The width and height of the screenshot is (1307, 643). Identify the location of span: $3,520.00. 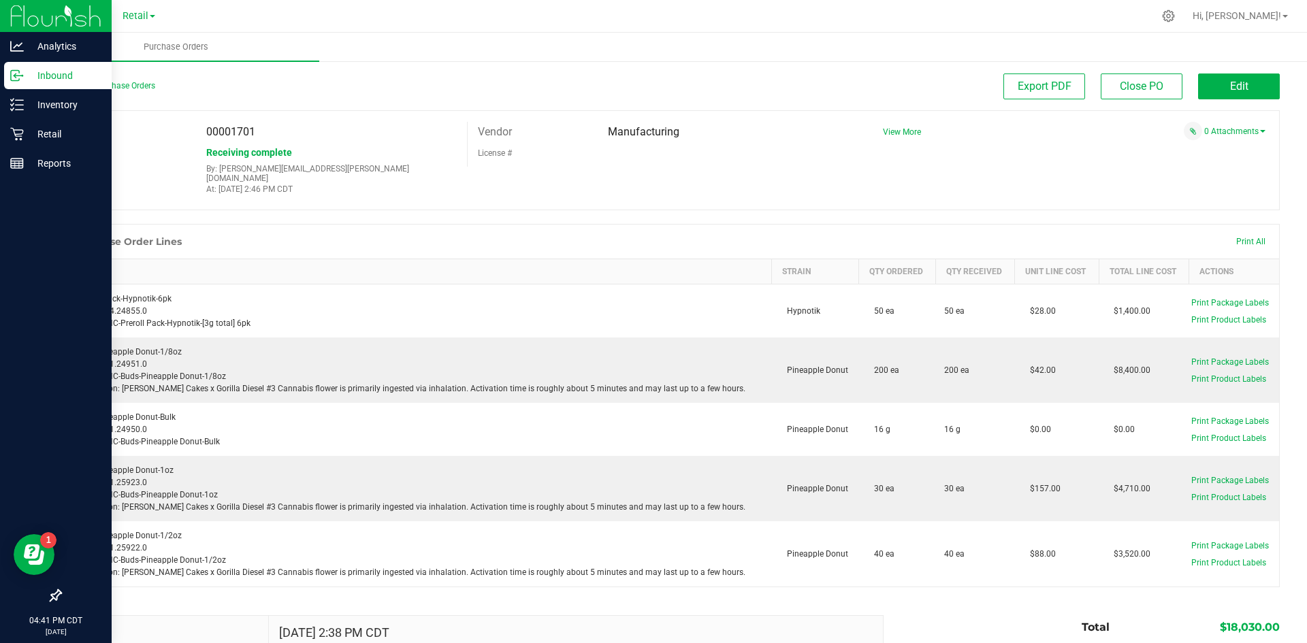
(1129, 554).